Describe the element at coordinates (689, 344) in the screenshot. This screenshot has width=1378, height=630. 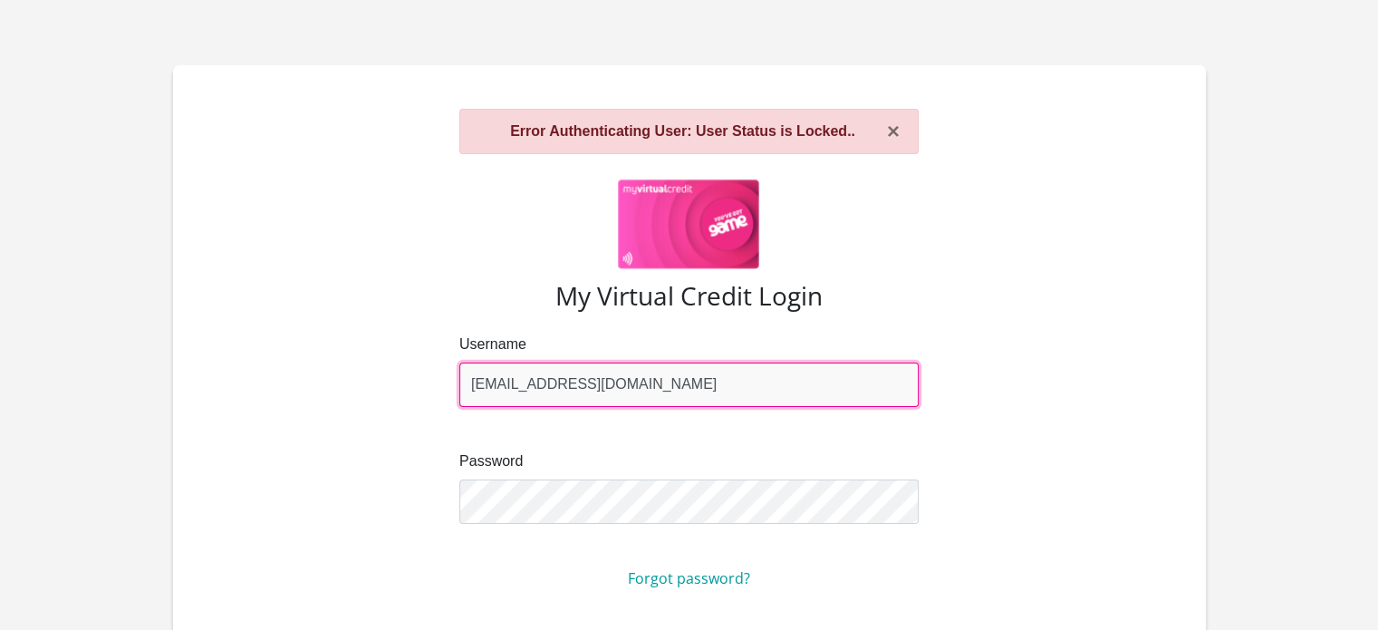
I see `label: Username` at that location.